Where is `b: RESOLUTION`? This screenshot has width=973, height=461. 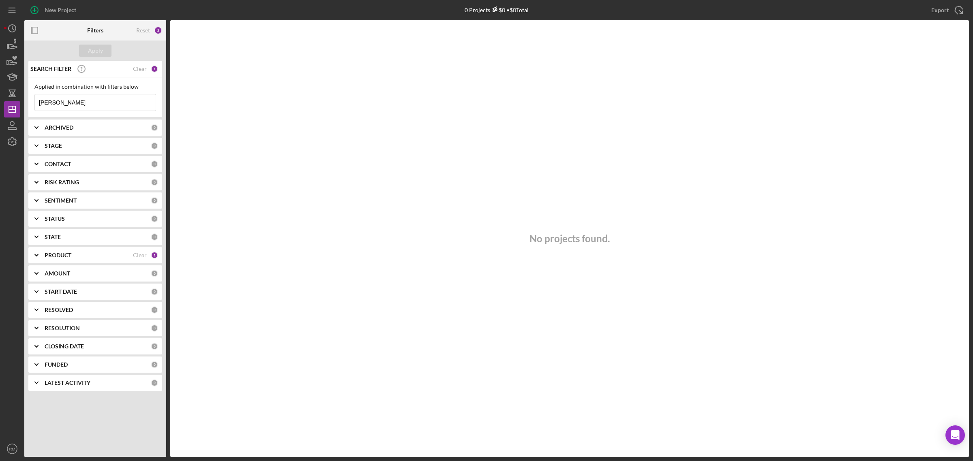
b: RESOLUTION is located at coordinates (62, 328).